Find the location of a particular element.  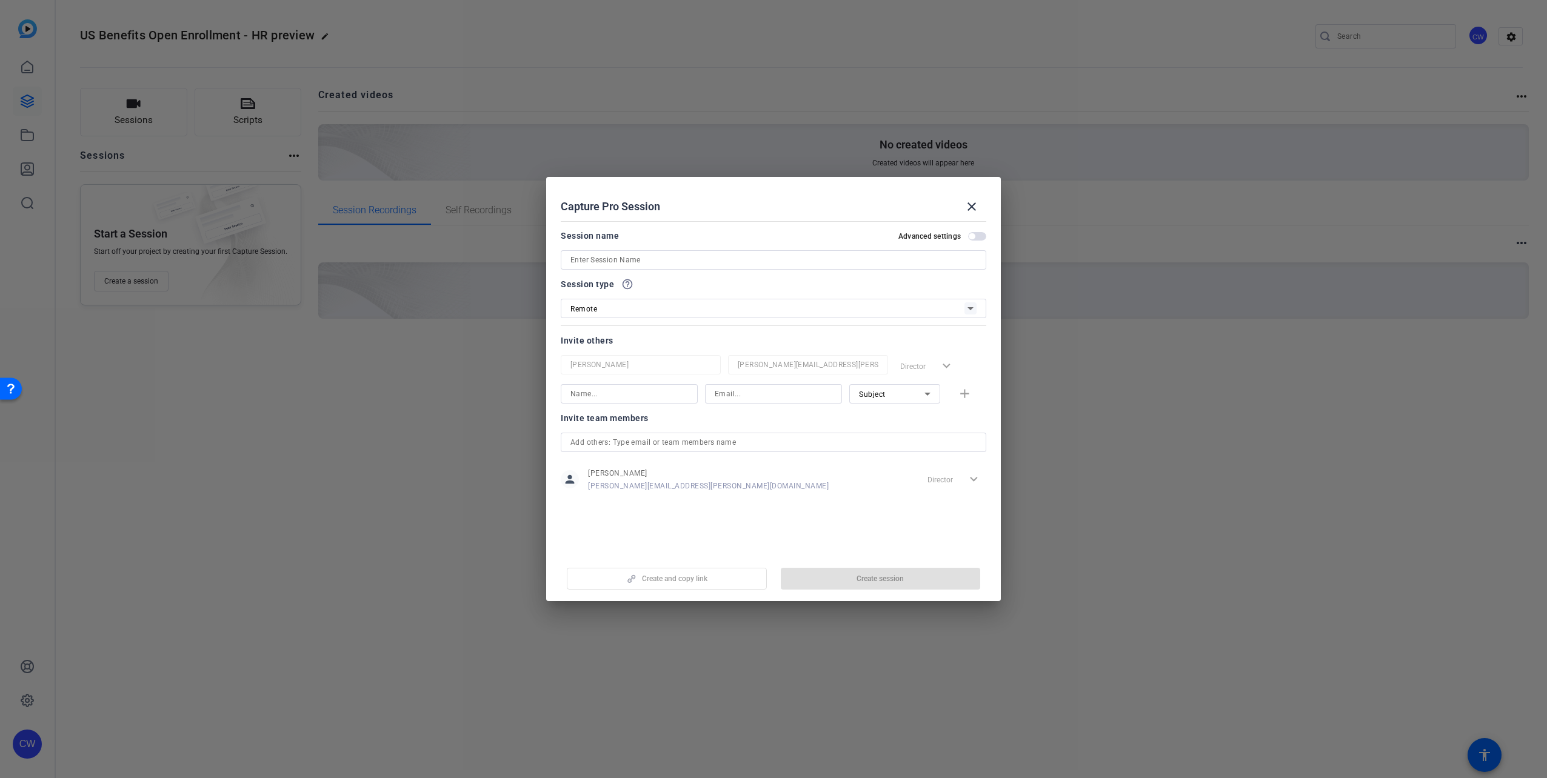

span: Remote is located at coordinates (584, 309).